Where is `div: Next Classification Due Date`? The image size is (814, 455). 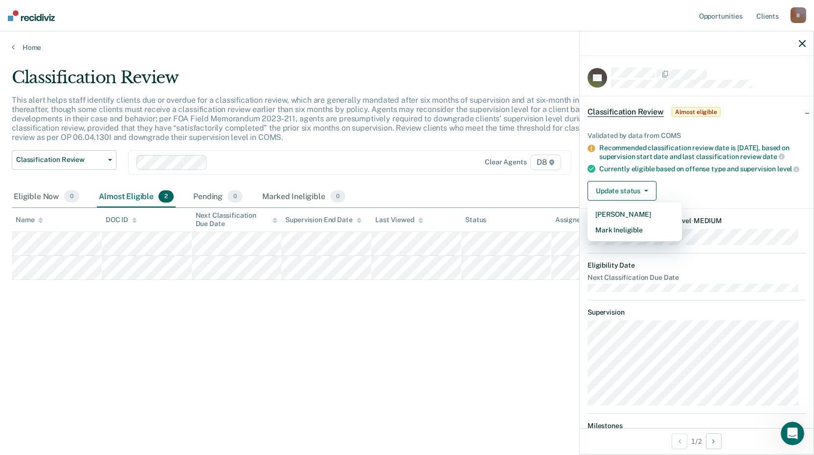 div: Next Classification Due Date is located at coordinates (237, 220).